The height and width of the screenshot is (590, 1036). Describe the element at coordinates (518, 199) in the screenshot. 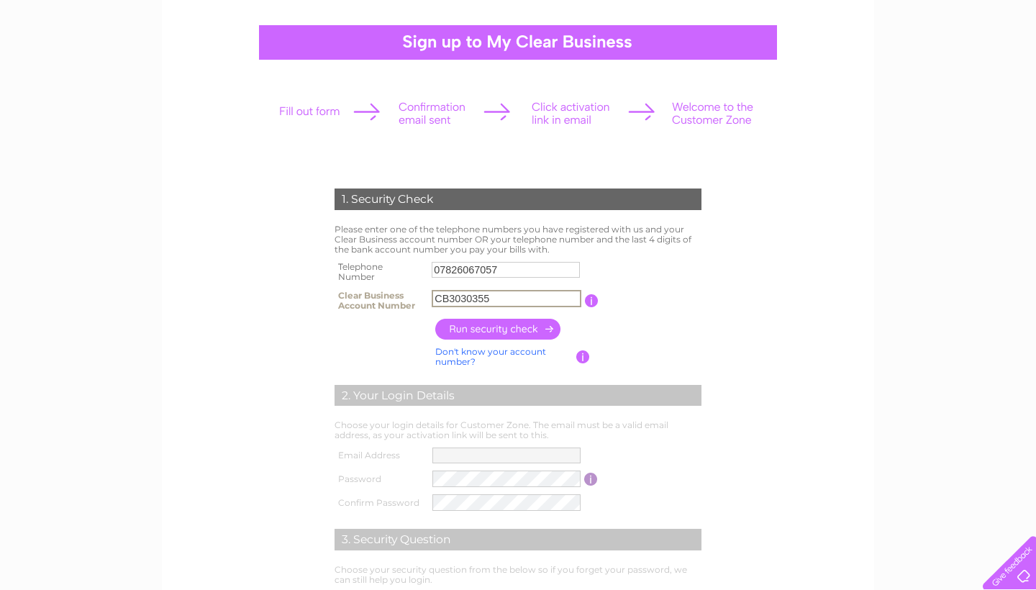

I see `div: 1. Security Check` at that location.